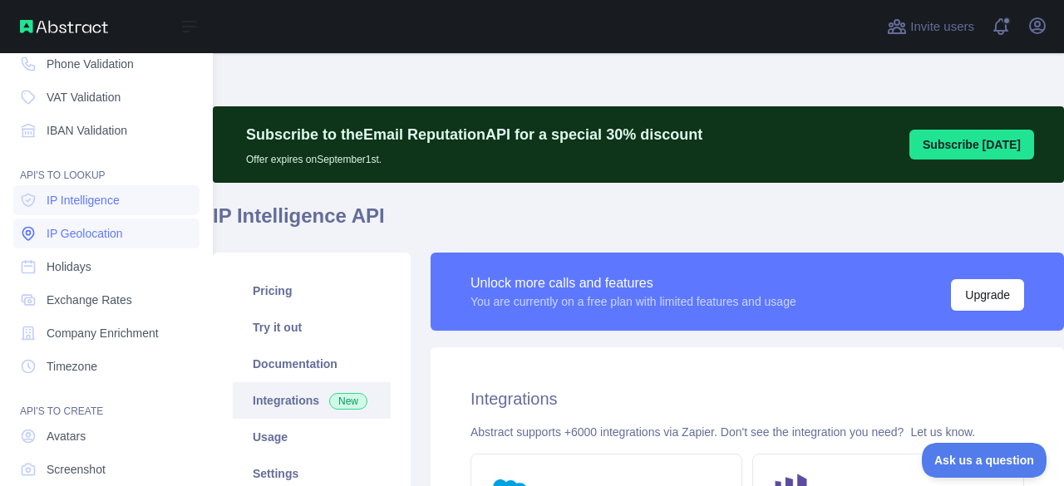  What do you see at coordinates (106, 300) in the screenshot?
I see `a: Exchange Rates` at bounding box center [106, 300].